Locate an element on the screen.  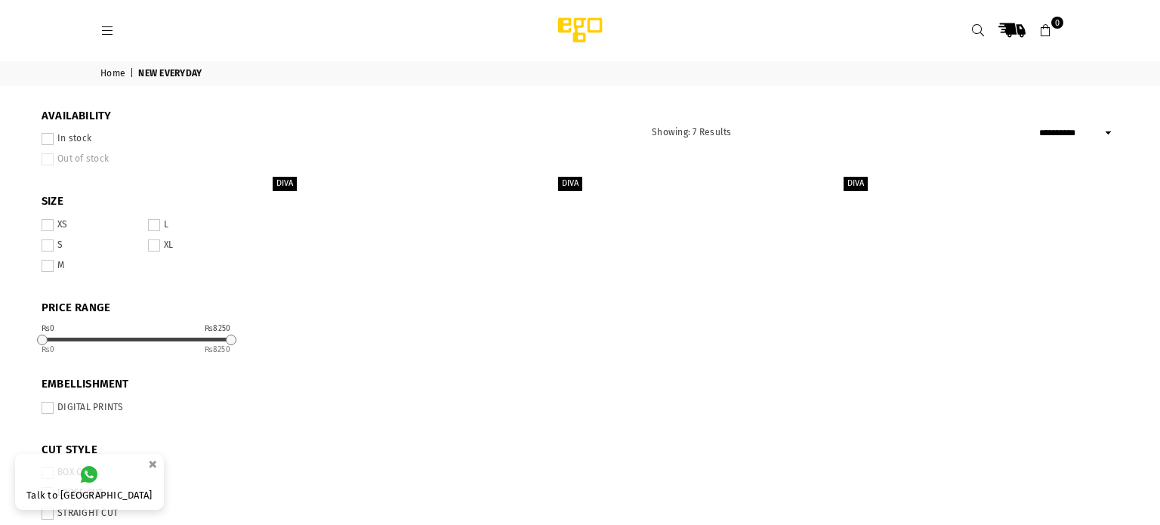
ins: 8250 is located at coordinates (218, 350).